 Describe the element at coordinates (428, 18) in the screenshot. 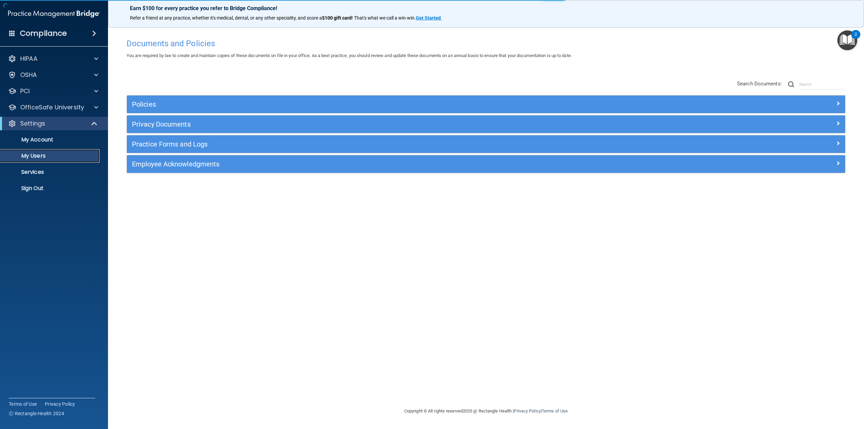

I see `a: Get Started` at that location.